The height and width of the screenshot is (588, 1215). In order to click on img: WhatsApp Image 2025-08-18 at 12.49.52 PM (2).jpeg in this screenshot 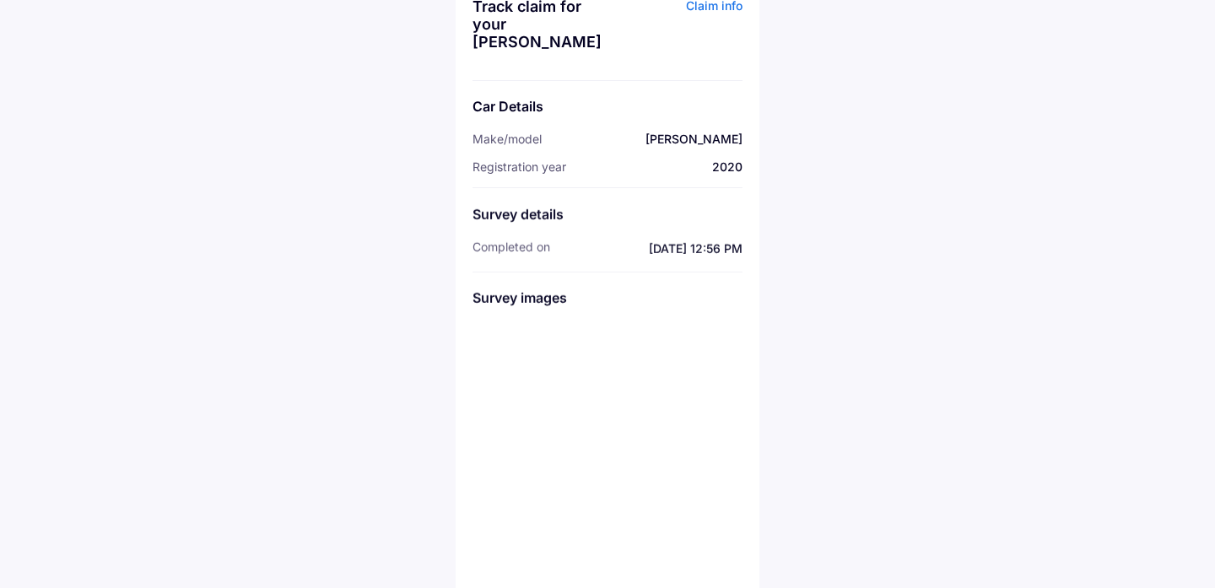, I will do `click(697, 364)`.